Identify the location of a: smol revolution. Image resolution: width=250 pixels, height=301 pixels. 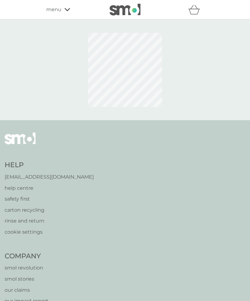
(38, 268).